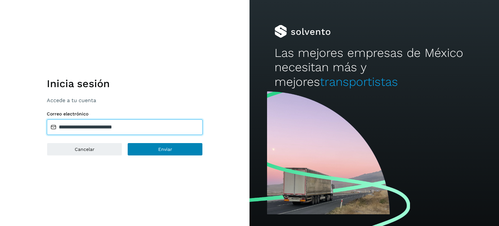 Image resolution: width=499 pixels, height=226 pixels. I want to click on p: Accede a tu cuenta, so click(125, 100).